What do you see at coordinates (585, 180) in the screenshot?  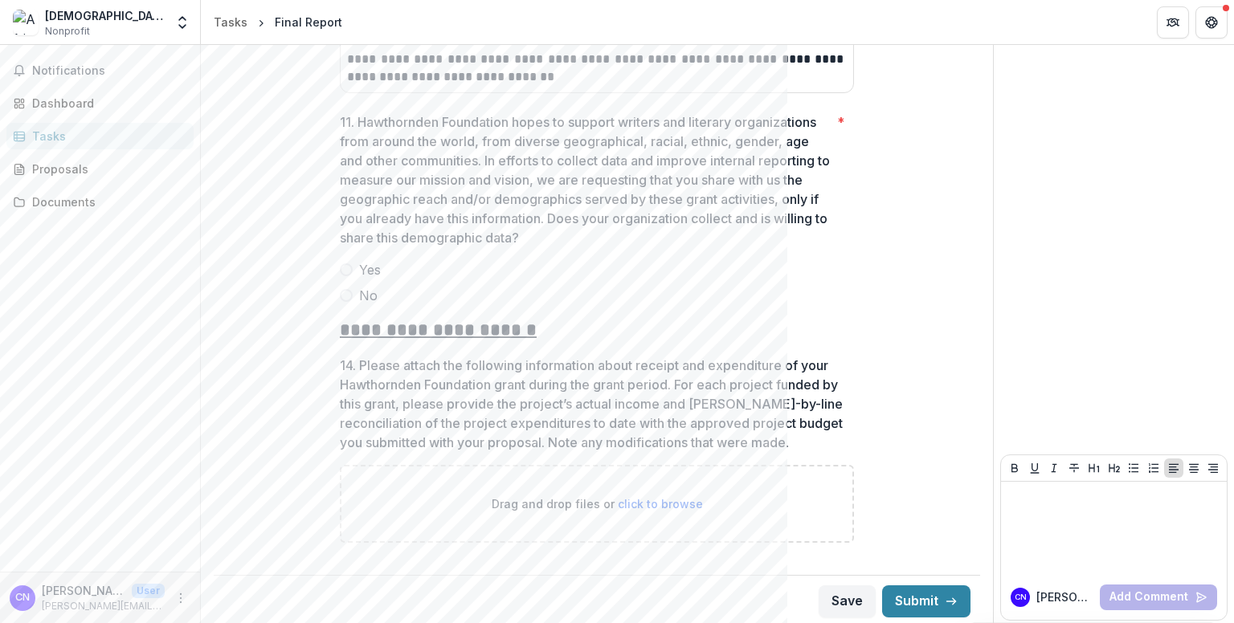 I see `p: 11. Hawthornden Foundation hopes to support writers and literary organizations from around the wo...` at bounding box center [585, 180].